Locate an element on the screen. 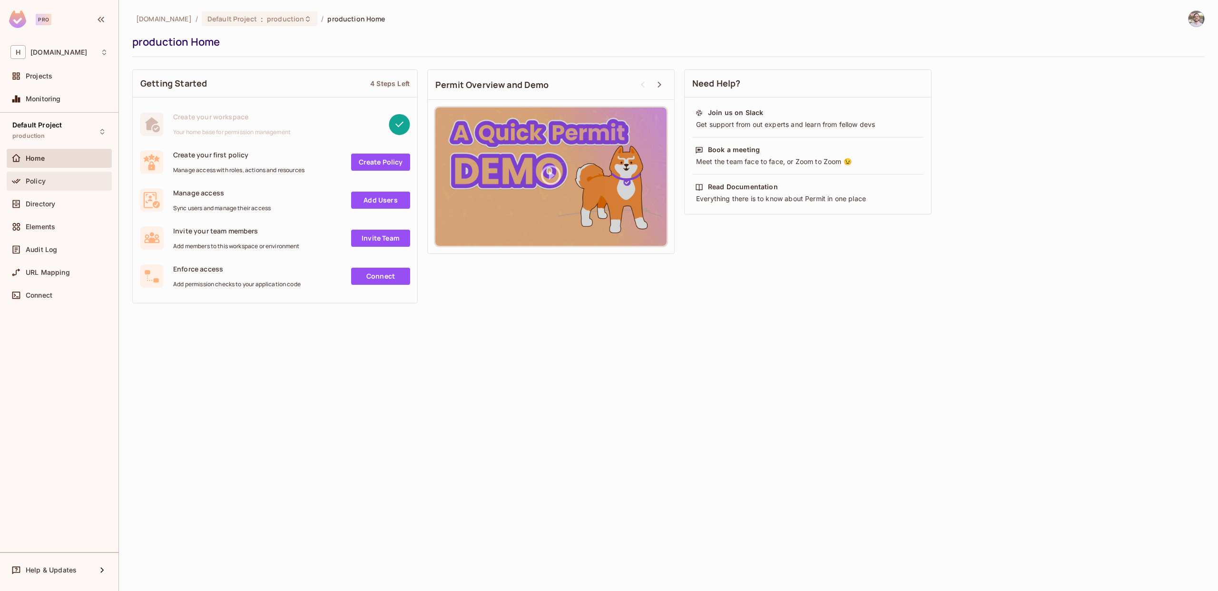  span: H is located at coordinates (18, 52).